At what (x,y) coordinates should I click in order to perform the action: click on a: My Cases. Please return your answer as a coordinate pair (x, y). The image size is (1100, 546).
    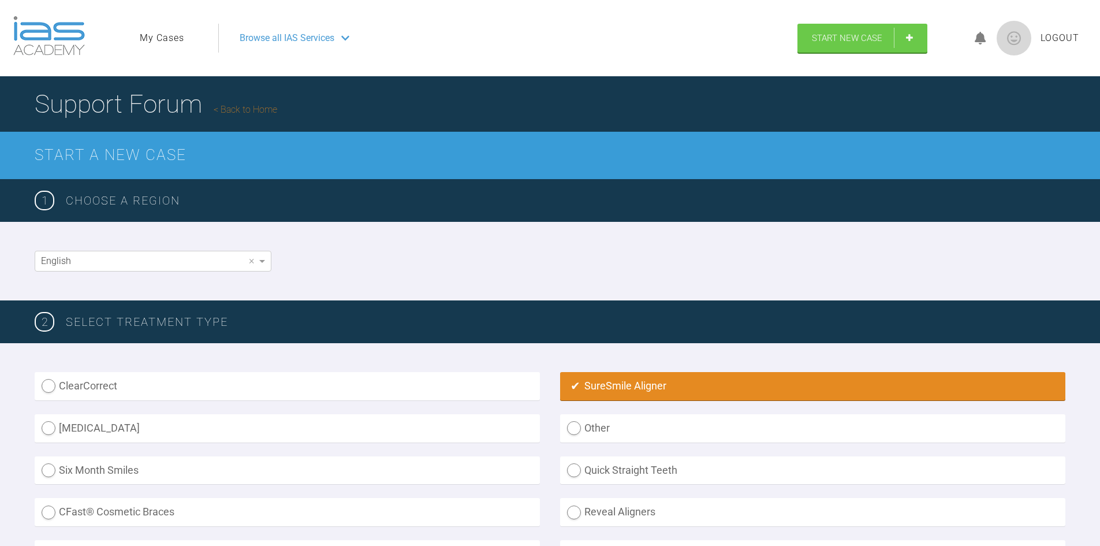
    Looking at the image, I should click on (162, 38).